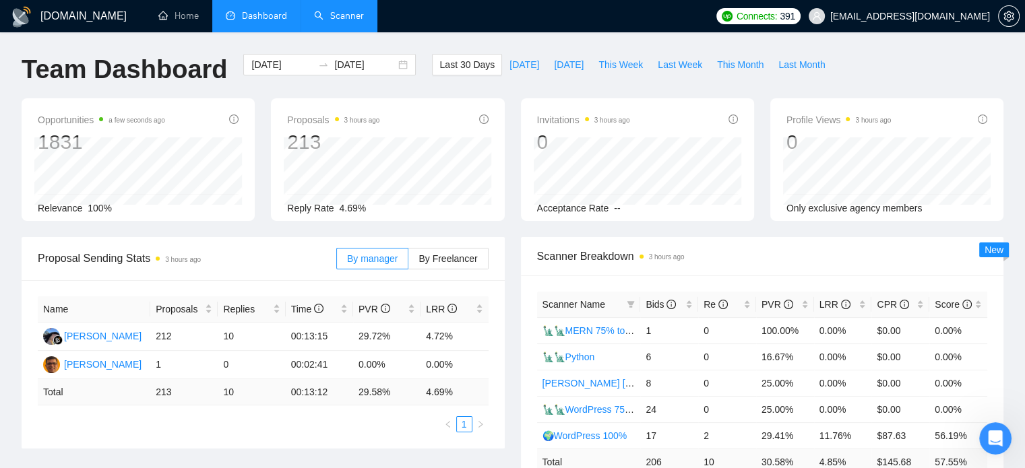 Image resolution: width=1025 pixels, height=468 pixels. Describe the element at coordinates (353, 208) in the screenshot. I see `span: 4.69%` at that location.